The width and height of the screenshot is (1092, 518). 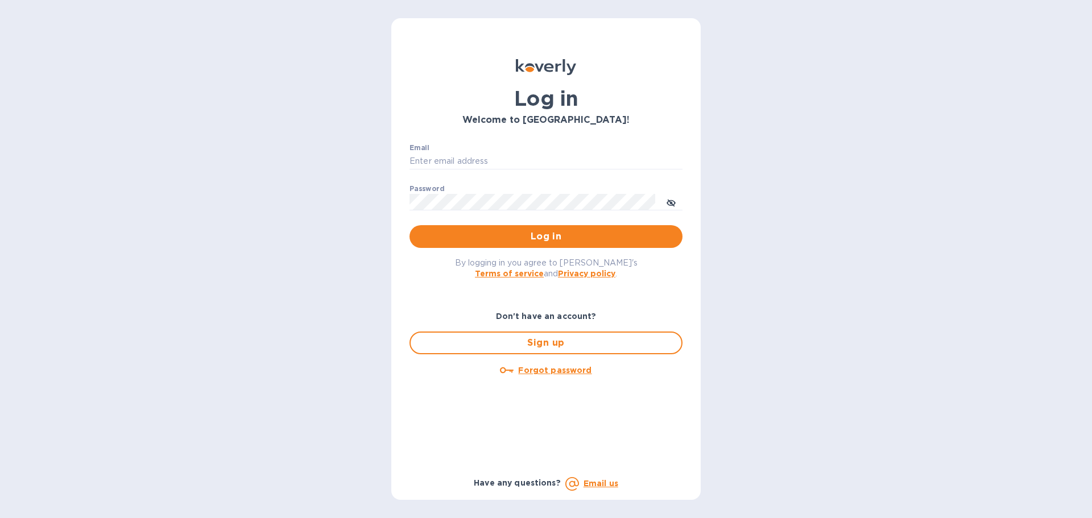 What do you see at coordinates (546, 237) in the screenshot?
I see `span: Log in` at bounding box center [546, 237].